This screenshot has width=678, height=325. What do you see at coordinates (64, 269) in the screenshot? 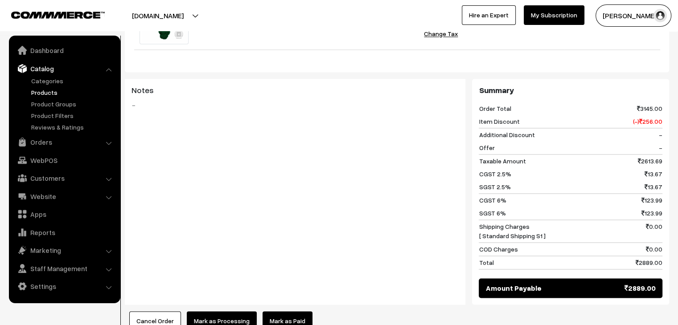
I see `a: Staff Management` at bounding box center [64, 269].